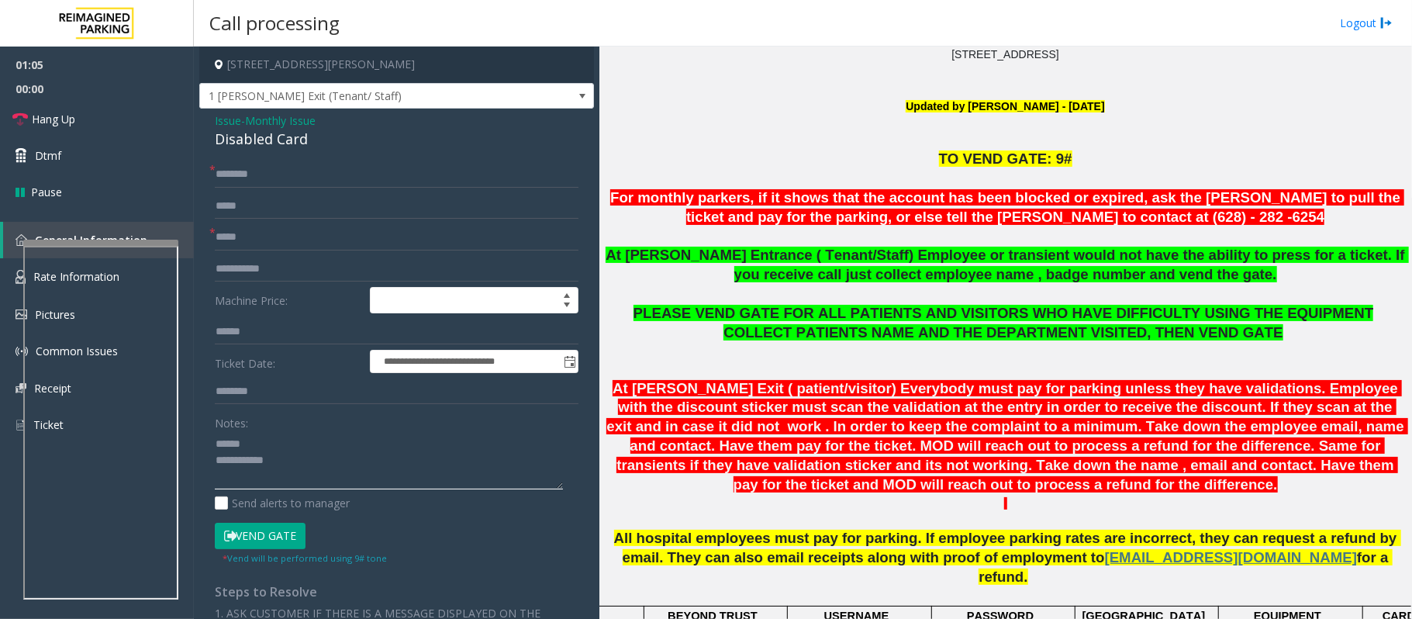  I want to click on span: Issue, so click(228, 120).